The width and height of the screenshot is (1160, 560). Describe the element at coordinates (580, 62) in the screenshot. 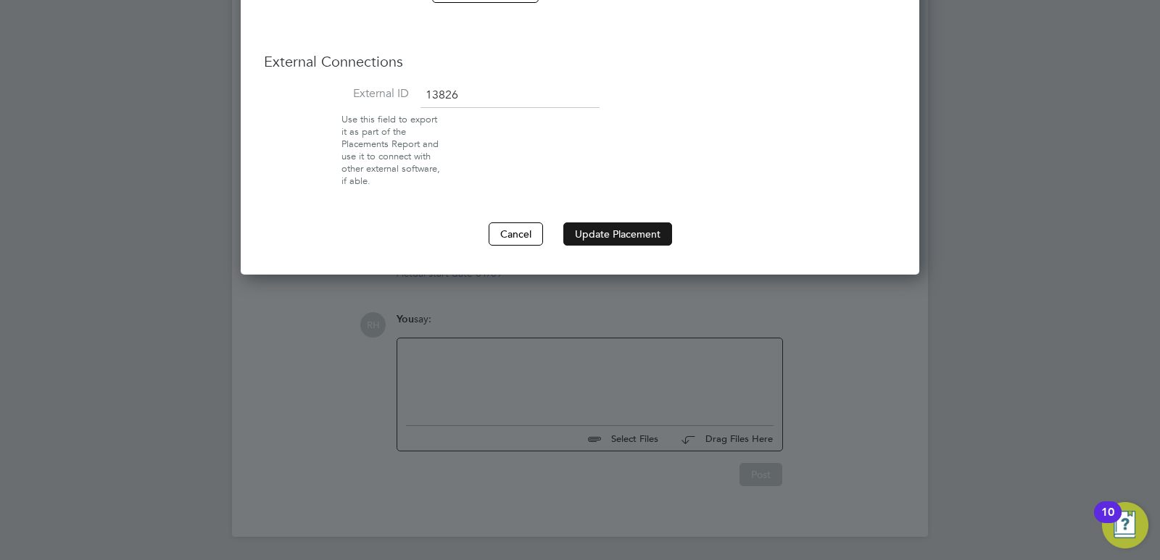

I see `h3: External Connections` at that location.